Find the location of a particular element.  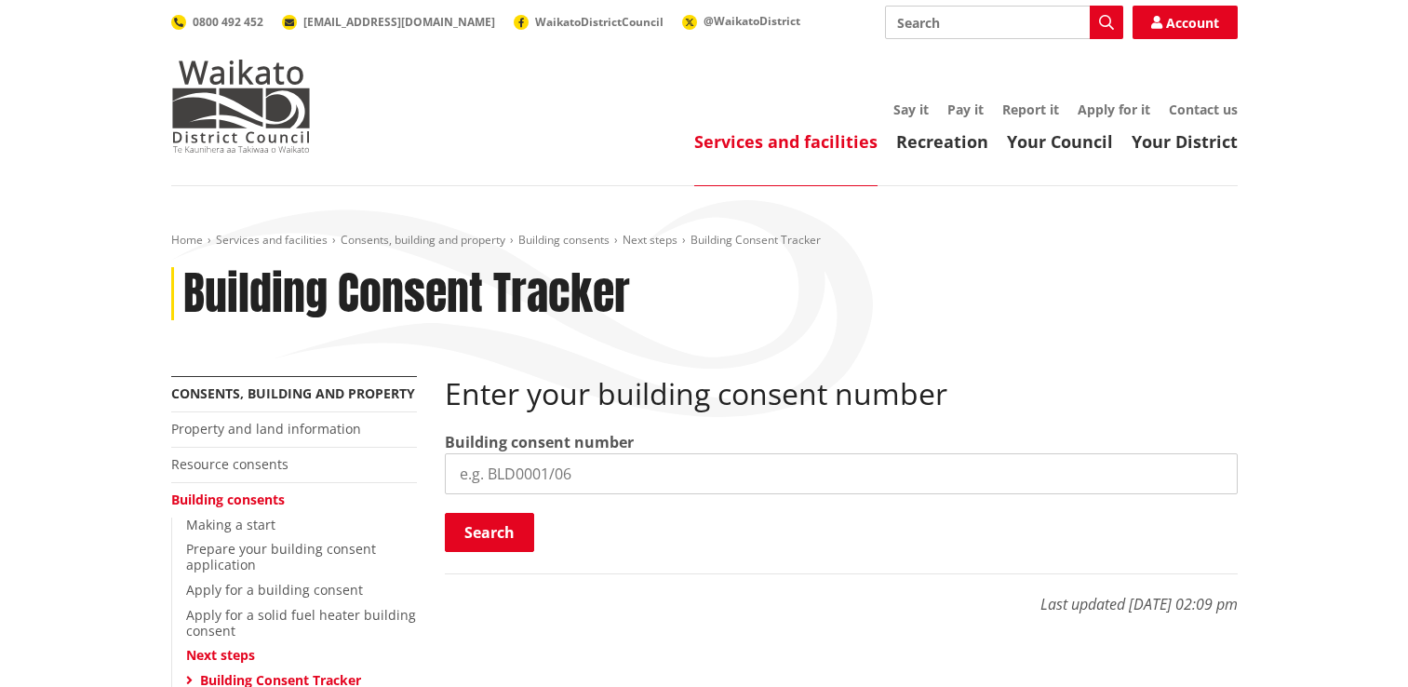

a: 0800 492 452 is located at coordinates (217, 21).